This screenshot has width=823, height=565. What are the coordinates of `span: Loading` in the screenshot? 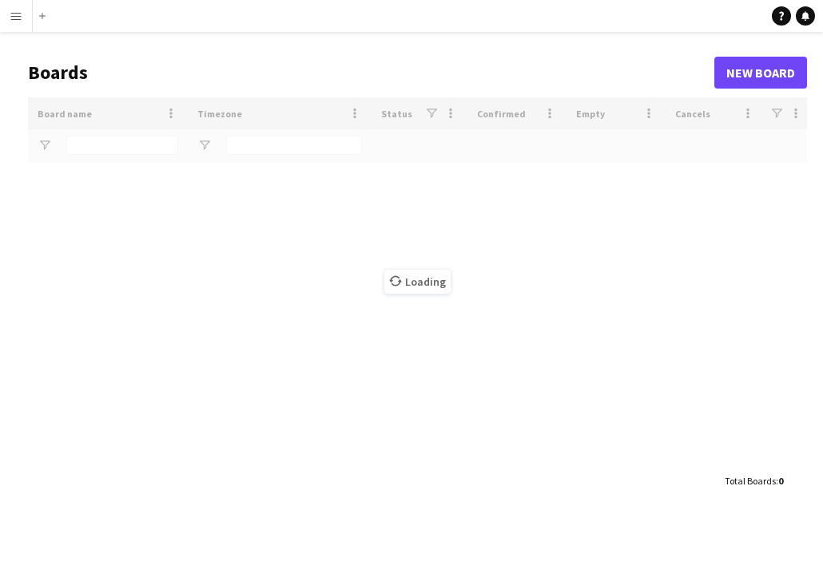 It's located at (417, 282).